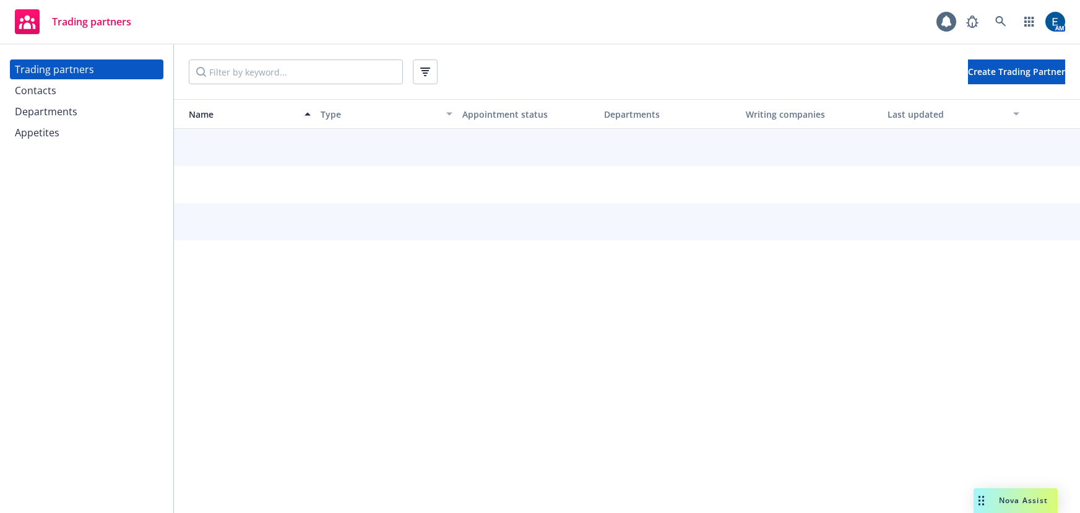 This screenshot has width=1080, height=513. Describe the element at coordinates (1055, 22) in the screenshot. I see `img: photo` at that location.